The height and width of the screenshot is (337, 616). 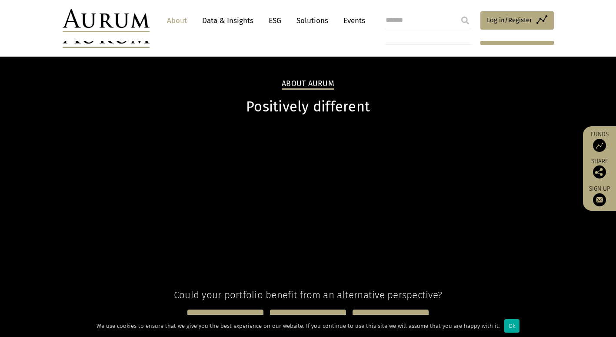 I want to click on h1: Positively different, so click(x=308, y=107).